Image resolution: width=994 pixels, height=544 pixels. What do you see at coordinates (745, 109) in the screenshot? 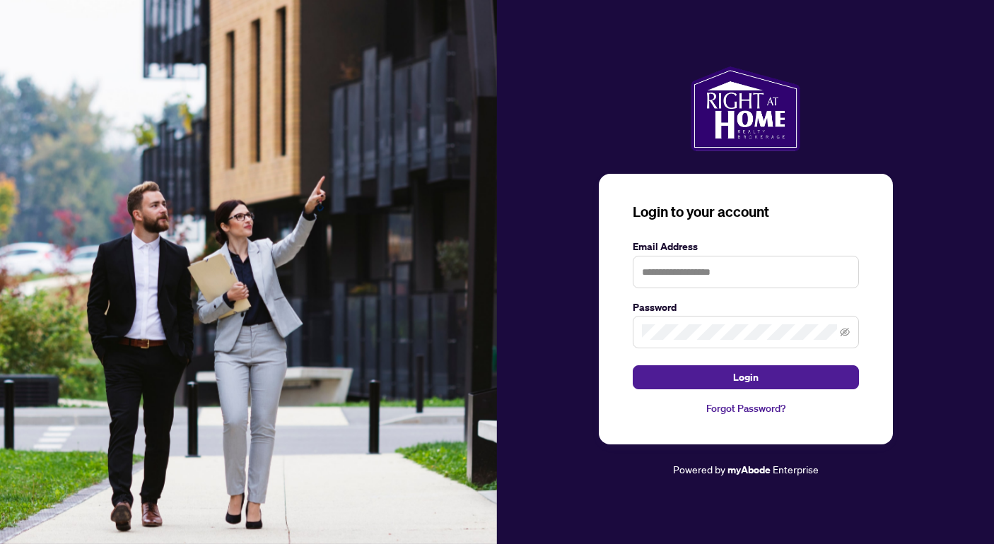
I see `img: ma-logo` at bounding box center [745, 109].